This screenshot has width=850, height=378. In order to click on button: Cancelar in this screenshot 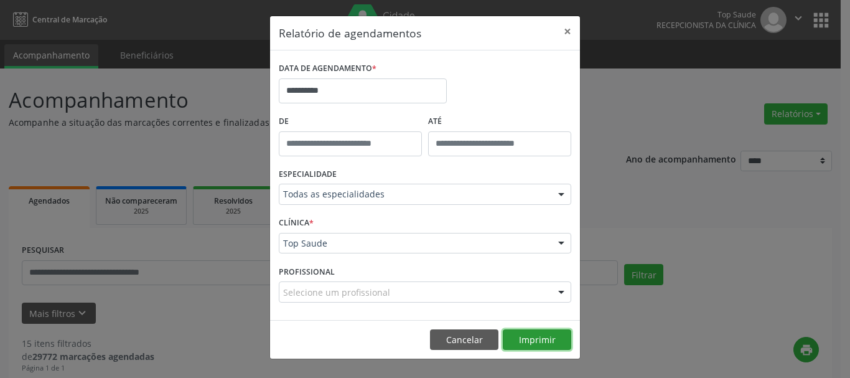, I will do `click(464, 340)`.